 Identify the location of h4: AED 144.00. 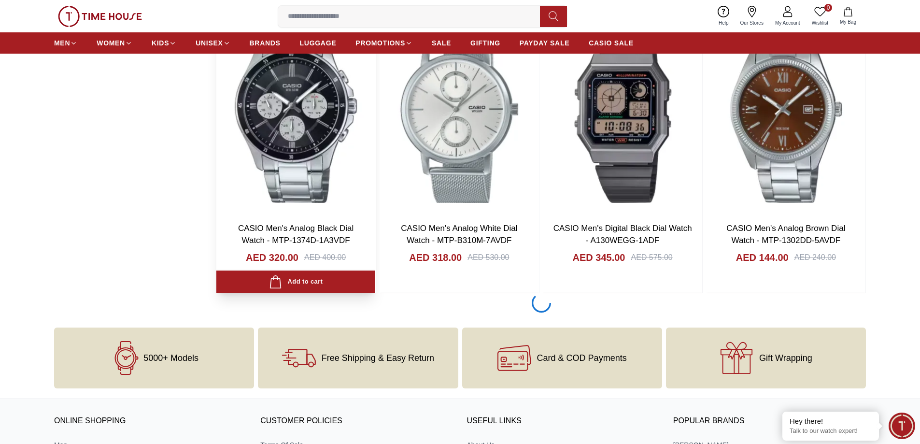
(762, 257).